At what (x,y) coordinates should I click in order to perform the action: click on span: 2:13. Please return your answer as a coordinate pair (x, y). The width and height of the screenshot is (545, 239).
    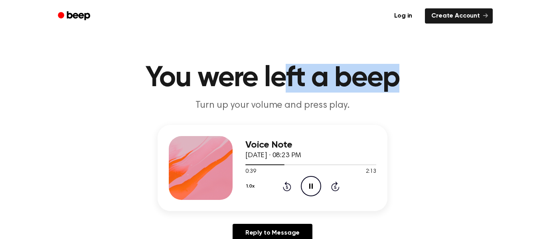
    Looking at the image, I should click on (371, 172).